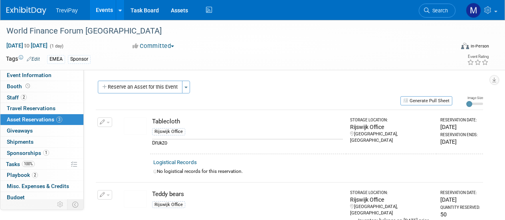 The height and width of the screenshot is (220, 505). I want to click on span: Asset Reservations, so click(34, 119).